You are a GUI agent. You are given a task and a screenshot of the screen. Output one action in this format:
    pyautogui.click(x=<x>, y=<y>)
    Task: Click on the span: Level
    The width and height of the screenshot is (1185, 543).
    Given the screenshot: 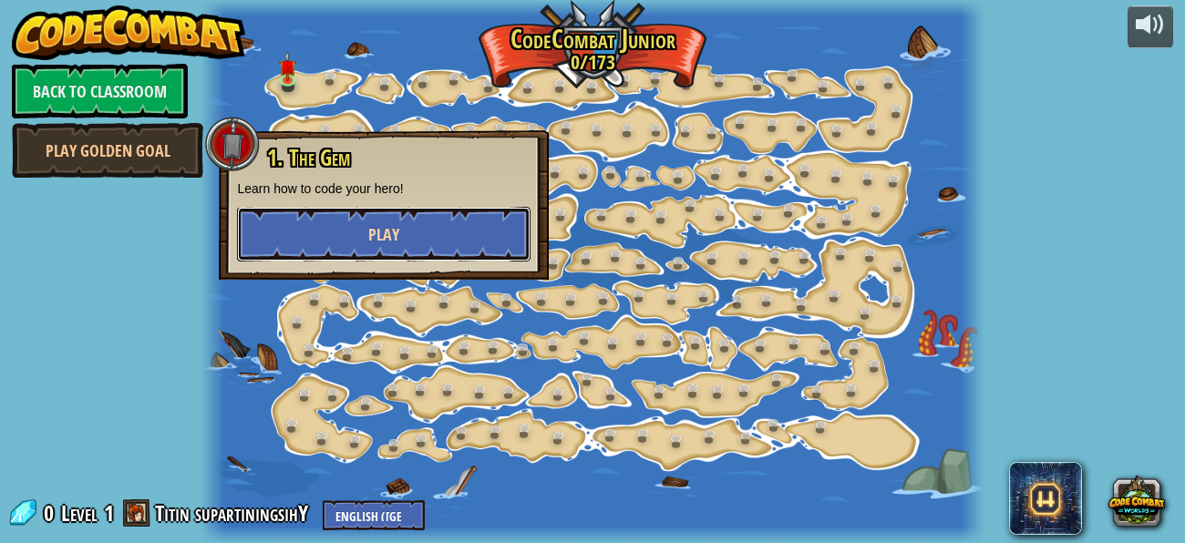 What is the action you would take?
    pyautogui.click(x=79, y=513)
    